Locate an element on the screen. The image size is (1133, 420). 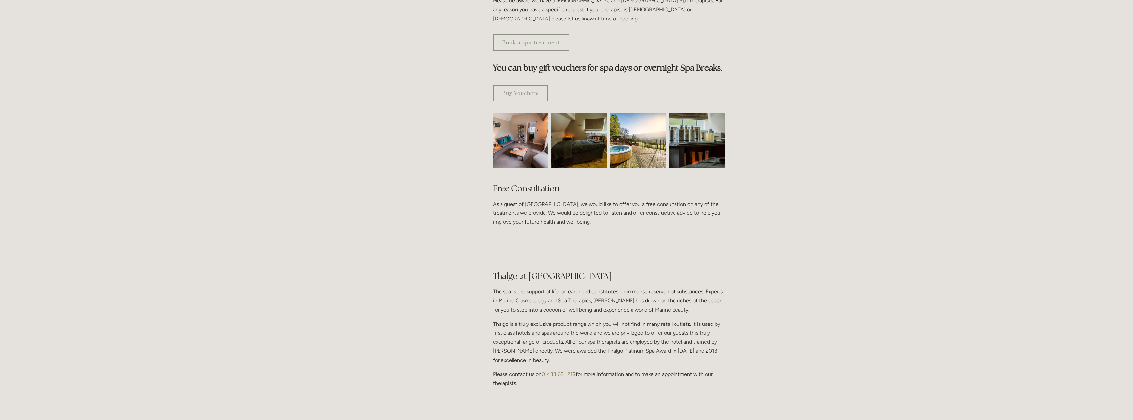
img: Spa room, Losehill House Hotel and Spa is located at coordinates (579, 141).